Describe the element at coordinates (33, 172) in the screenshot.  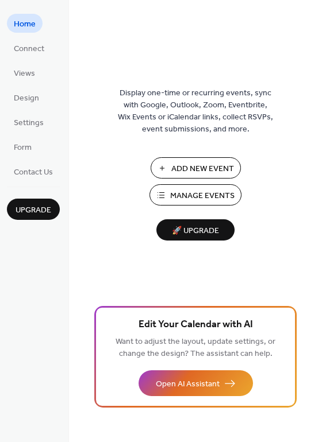
I see `span: Contact Us` at that location.